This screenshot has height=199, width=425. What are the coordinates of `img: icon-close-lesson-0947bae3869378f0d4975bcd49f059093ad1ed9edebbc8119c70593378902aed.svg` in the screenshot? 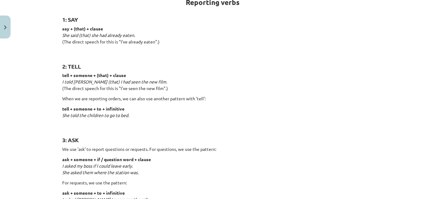 It's located at (5, 27).